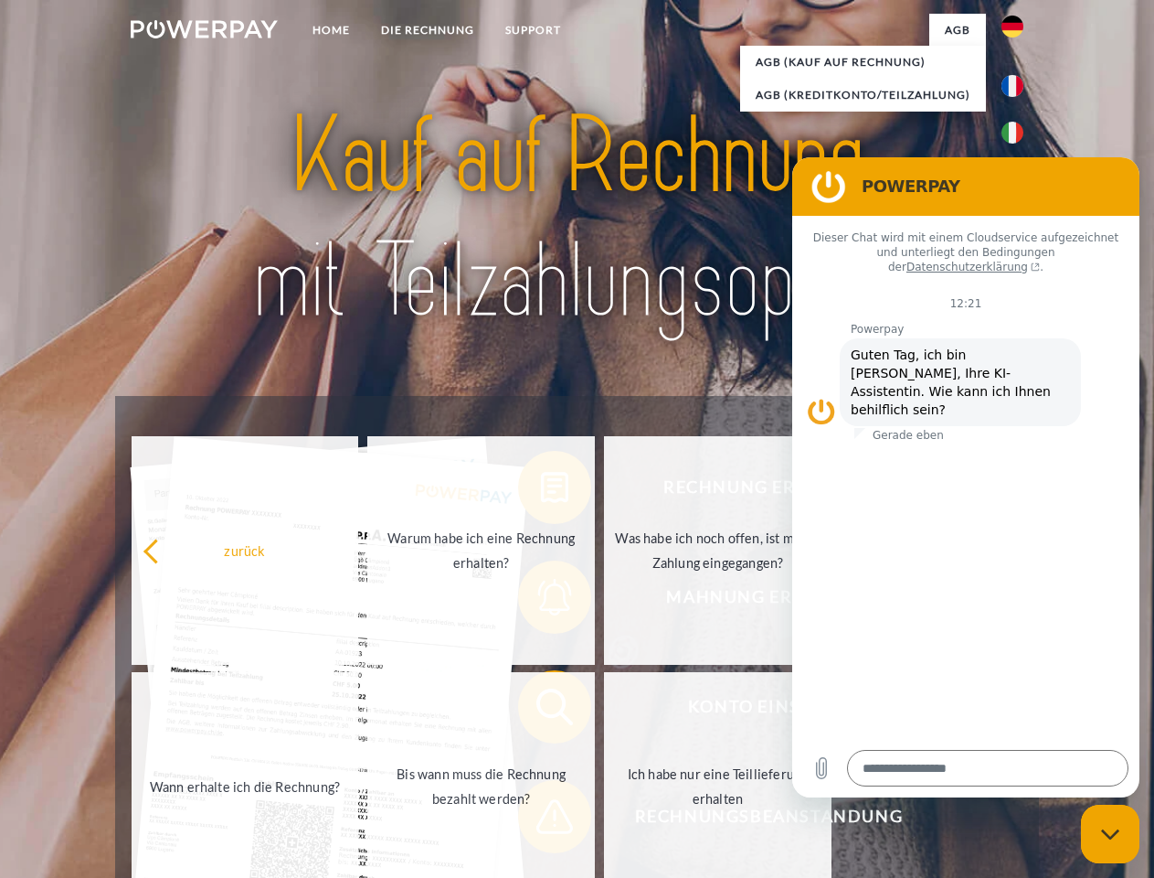 This screenshot has height=878, width=1154. Describe the element at coordinates (174, 95) in the screenshot. I see `p: Dieser Chat wird mit einem Cloudservice aufgezeichnet und unterliegt den Bedingungen der .` at that location.